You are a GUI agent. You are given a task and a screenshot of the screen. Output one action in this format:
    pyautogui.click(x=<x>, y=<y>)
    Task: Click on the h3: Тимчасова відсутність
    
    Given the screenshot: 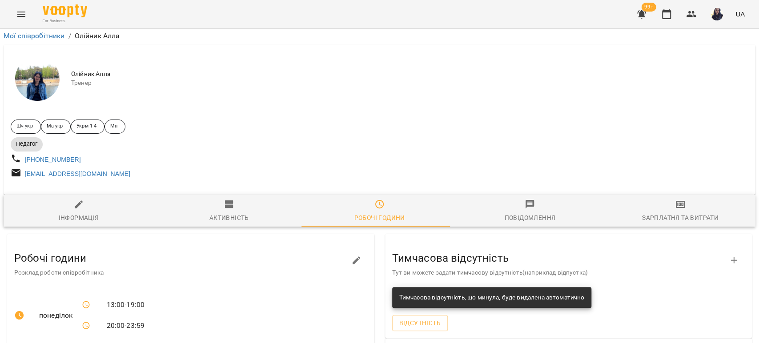 What is the action you would take?
    pyautogui.click(x=561, y=258)
    